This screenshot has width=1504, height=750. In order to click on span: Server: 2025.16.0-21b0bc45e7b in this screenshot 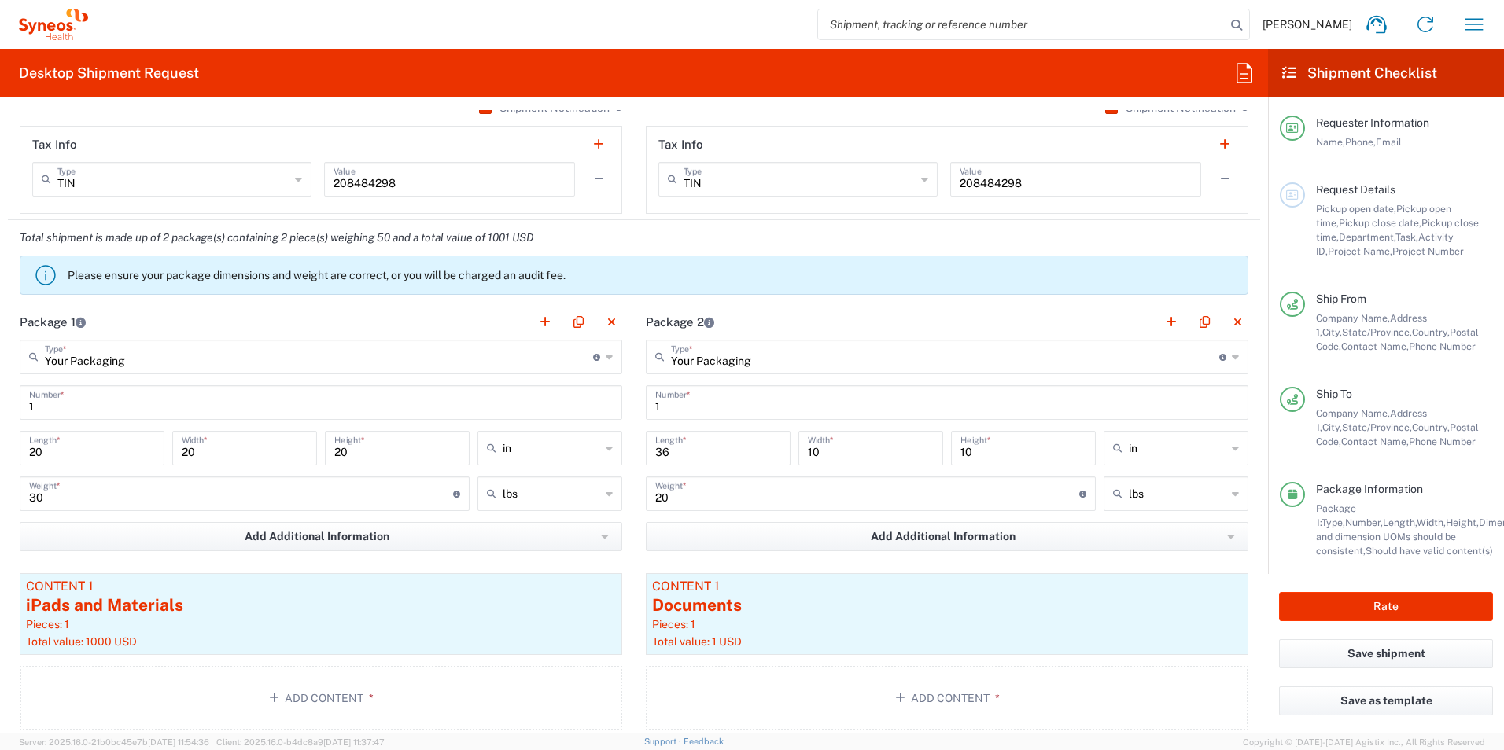, I will do `click(114, 743)`.